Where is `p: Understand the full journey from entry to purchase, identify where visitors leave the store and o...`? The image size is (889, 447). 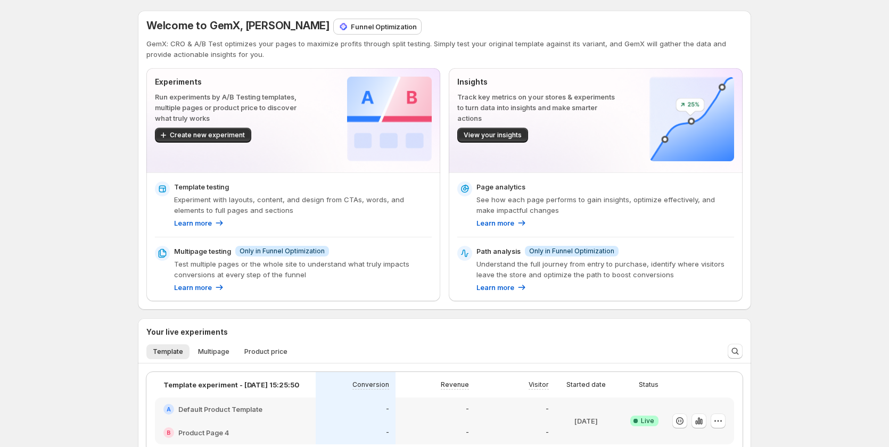 p: Understand the full journey from entry to purchase, identify where visitors leave the store and o... is located at coordinates (605, 269).